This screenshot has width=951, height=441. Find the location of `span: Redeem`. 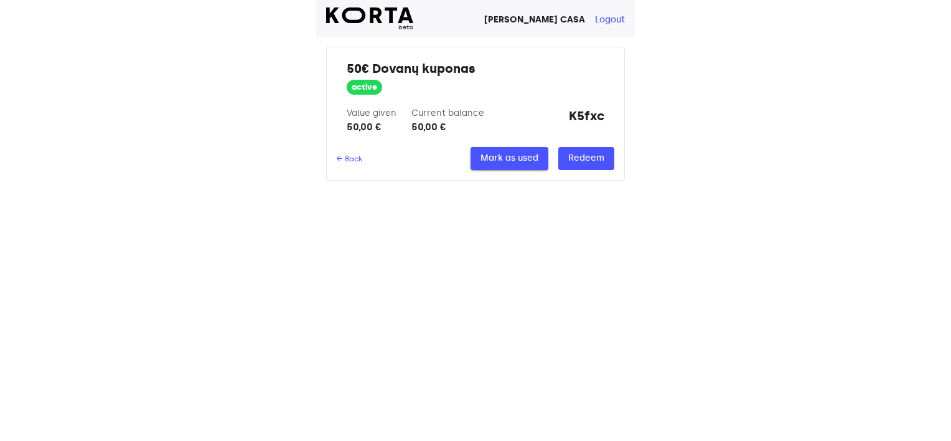

span: Redeem is located at coordinates (586, 158).